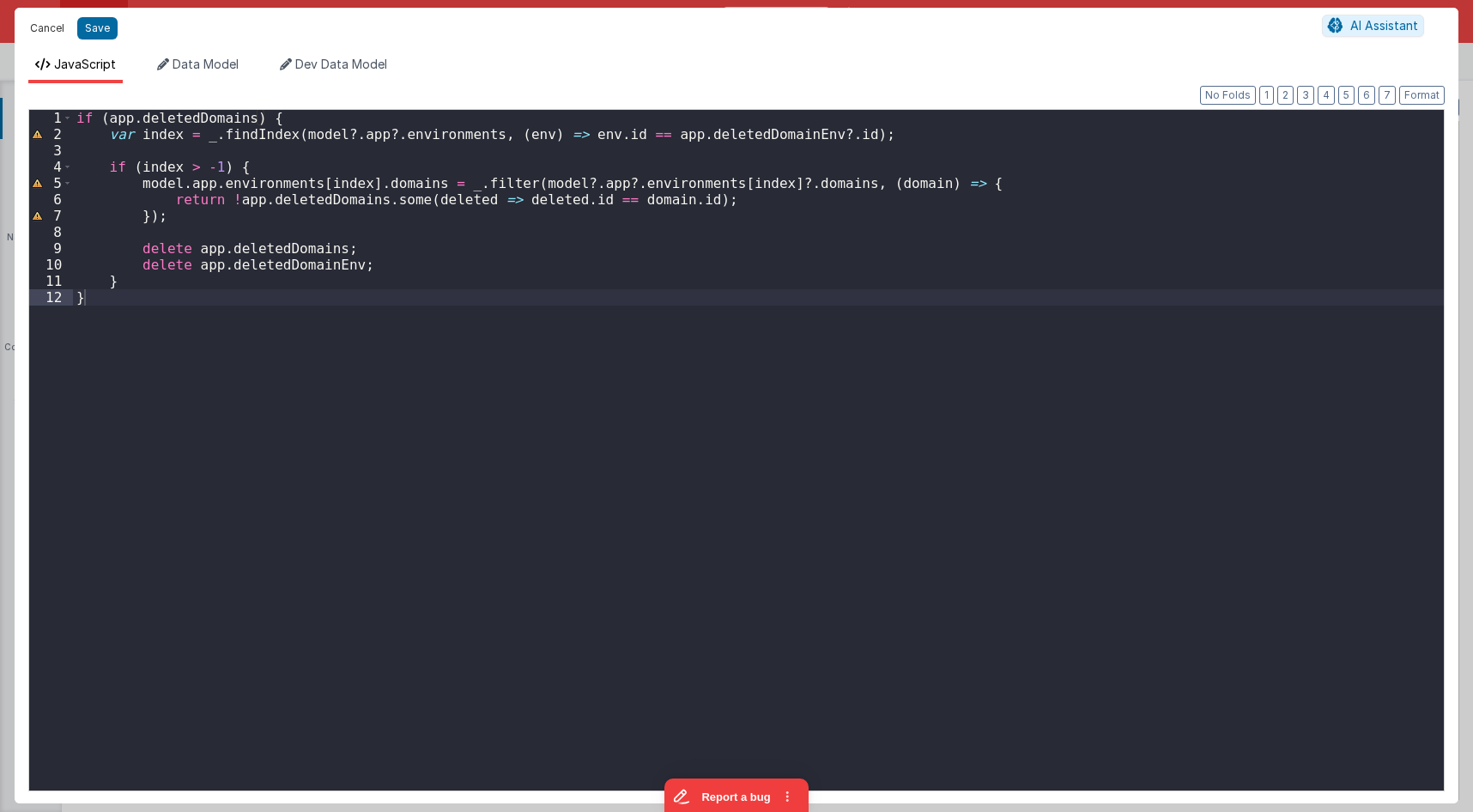 The image size is (1473, 812). I want to click on div: 5, so click(51, 183).